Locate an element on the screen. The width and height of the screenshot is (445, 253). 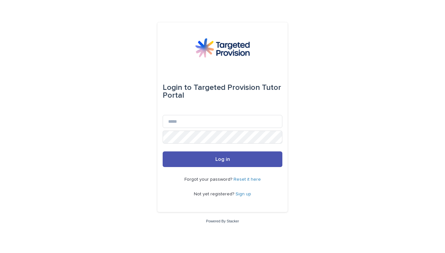
span: Log in is located at coordinates (223, 159).